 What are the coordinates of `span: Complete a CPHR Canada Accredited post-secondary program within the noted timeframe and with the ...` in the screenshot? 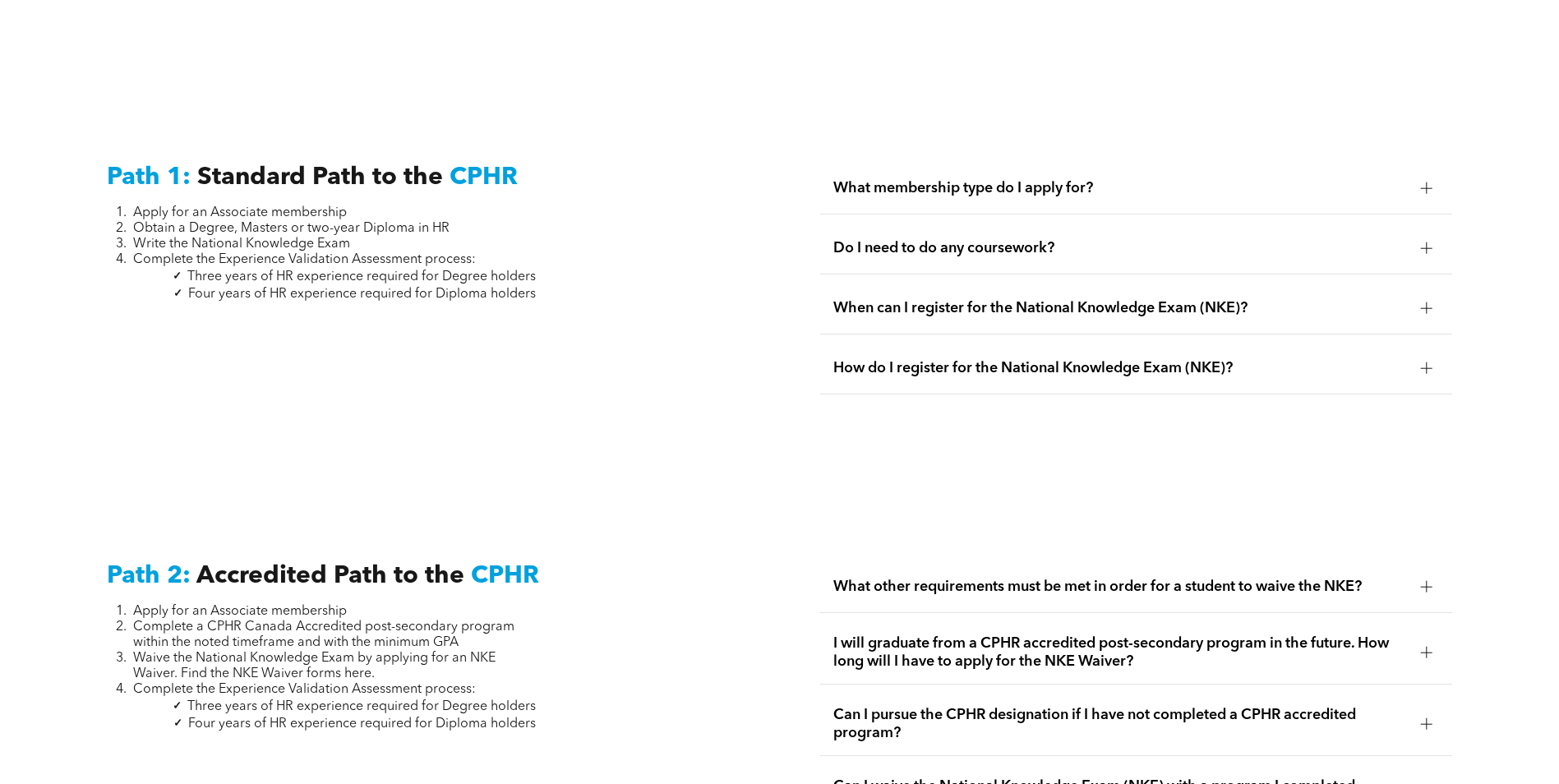 It's located at (324, 634).